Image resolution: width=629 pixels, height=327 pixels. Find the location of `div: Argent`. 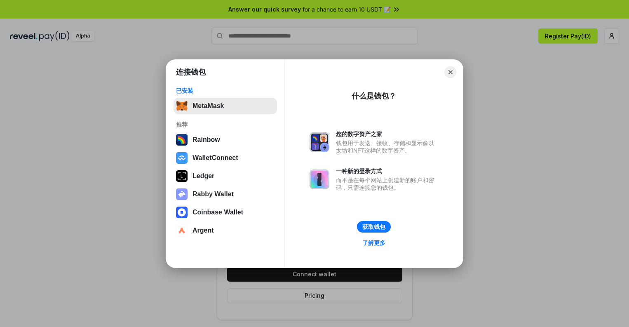

div: Argent is located at coordinates (203, 230).